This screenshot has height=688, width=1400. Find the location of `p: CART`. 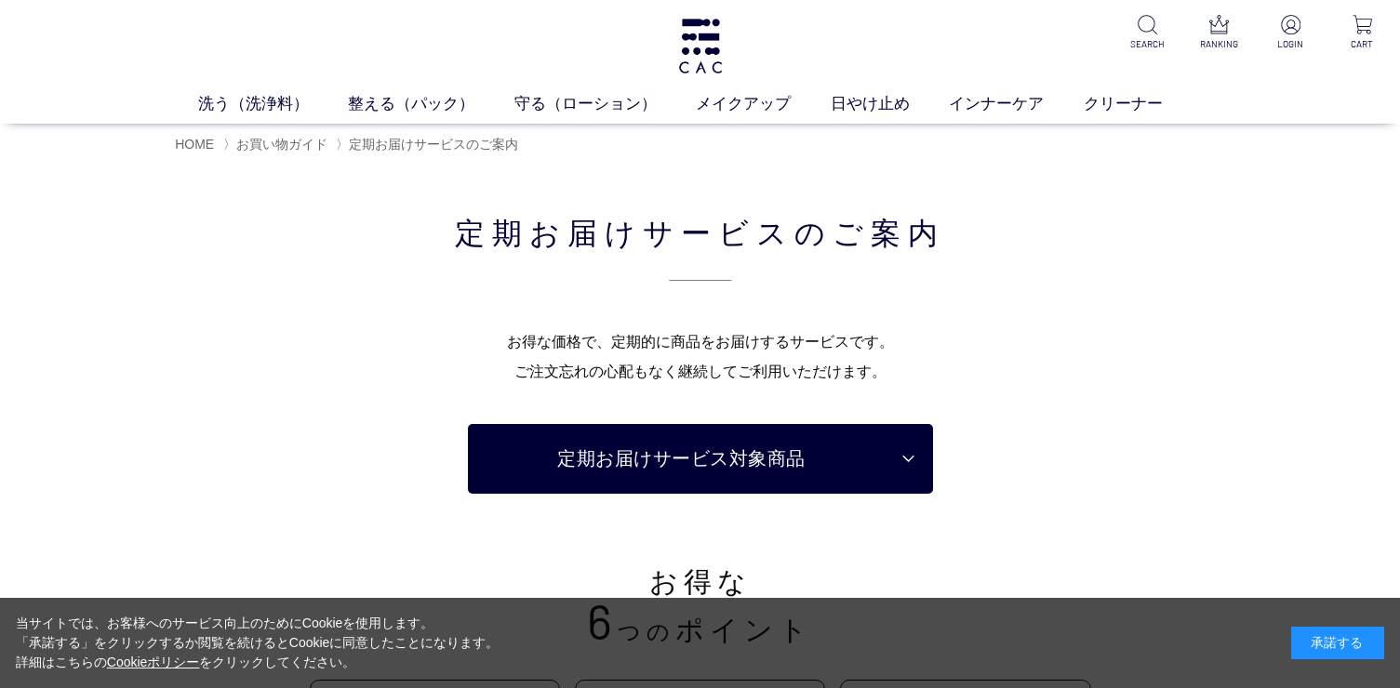

p: CART is located at coordinates (1362, 44).